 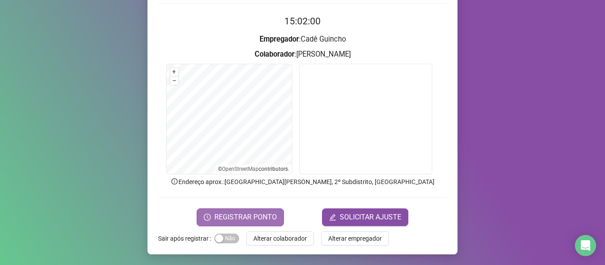 I want to click on span: REGISTRAR PONTO, so click(x=246, y=218).